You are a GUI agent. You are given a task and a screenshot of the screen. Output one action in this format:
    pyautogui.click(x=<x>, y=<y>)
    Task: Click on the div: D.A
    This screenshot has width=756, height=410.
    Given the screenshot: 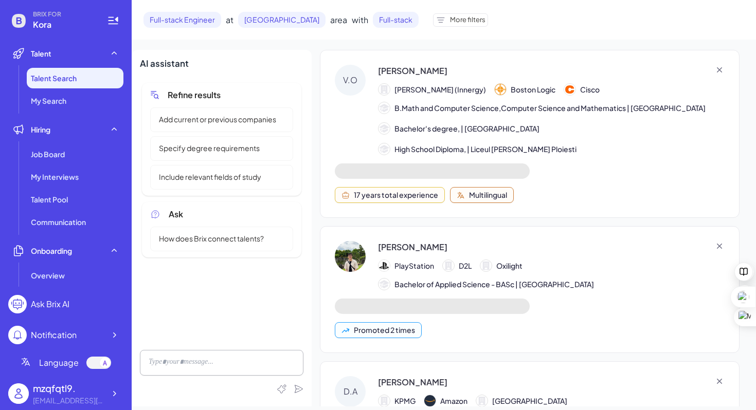 What is the action you would take?
    pyautogui.click(x=350, y=392)
    